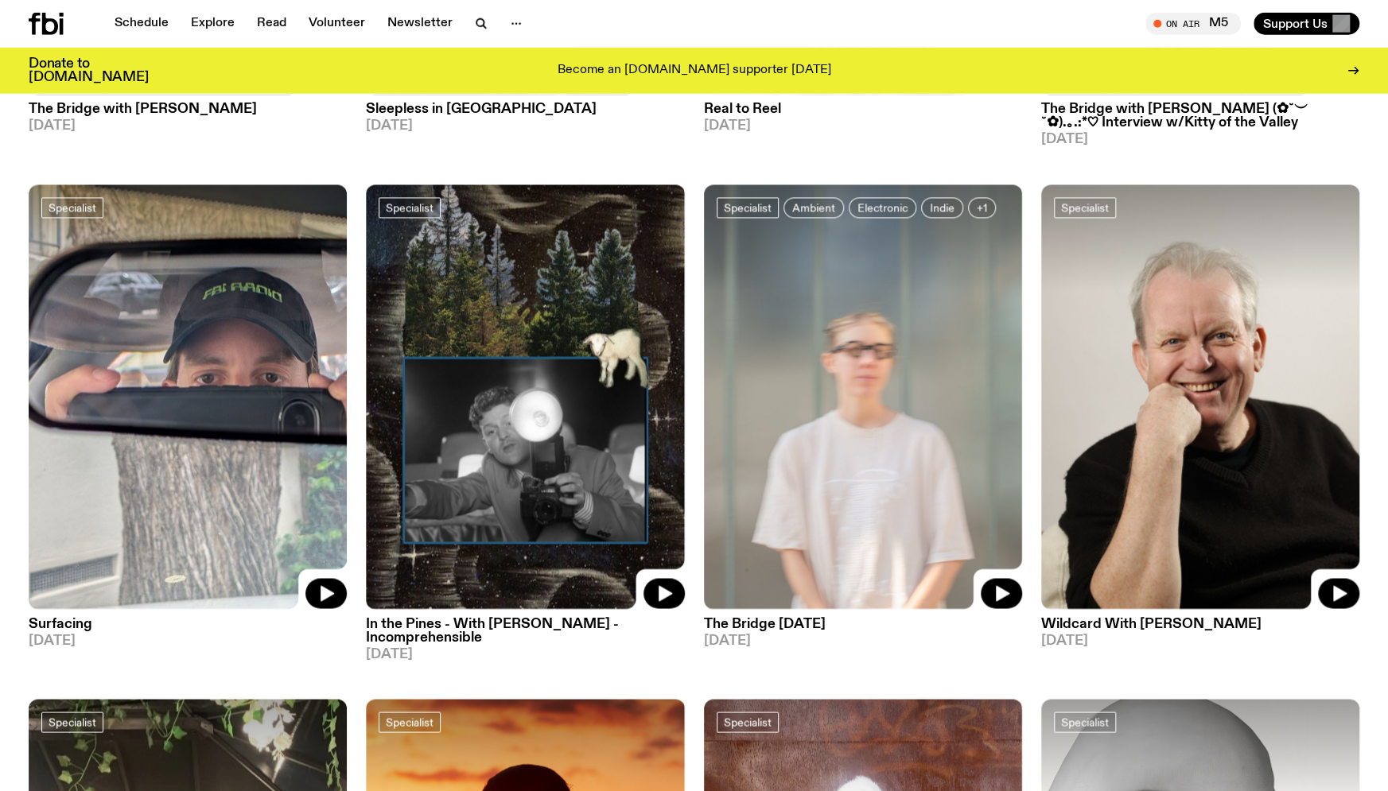 Image resolution: width=1388 pixels, height=791 pixels. Describe the element at coordinates (882, 208) in the screenshot. I see `a: Electronic` at that location.